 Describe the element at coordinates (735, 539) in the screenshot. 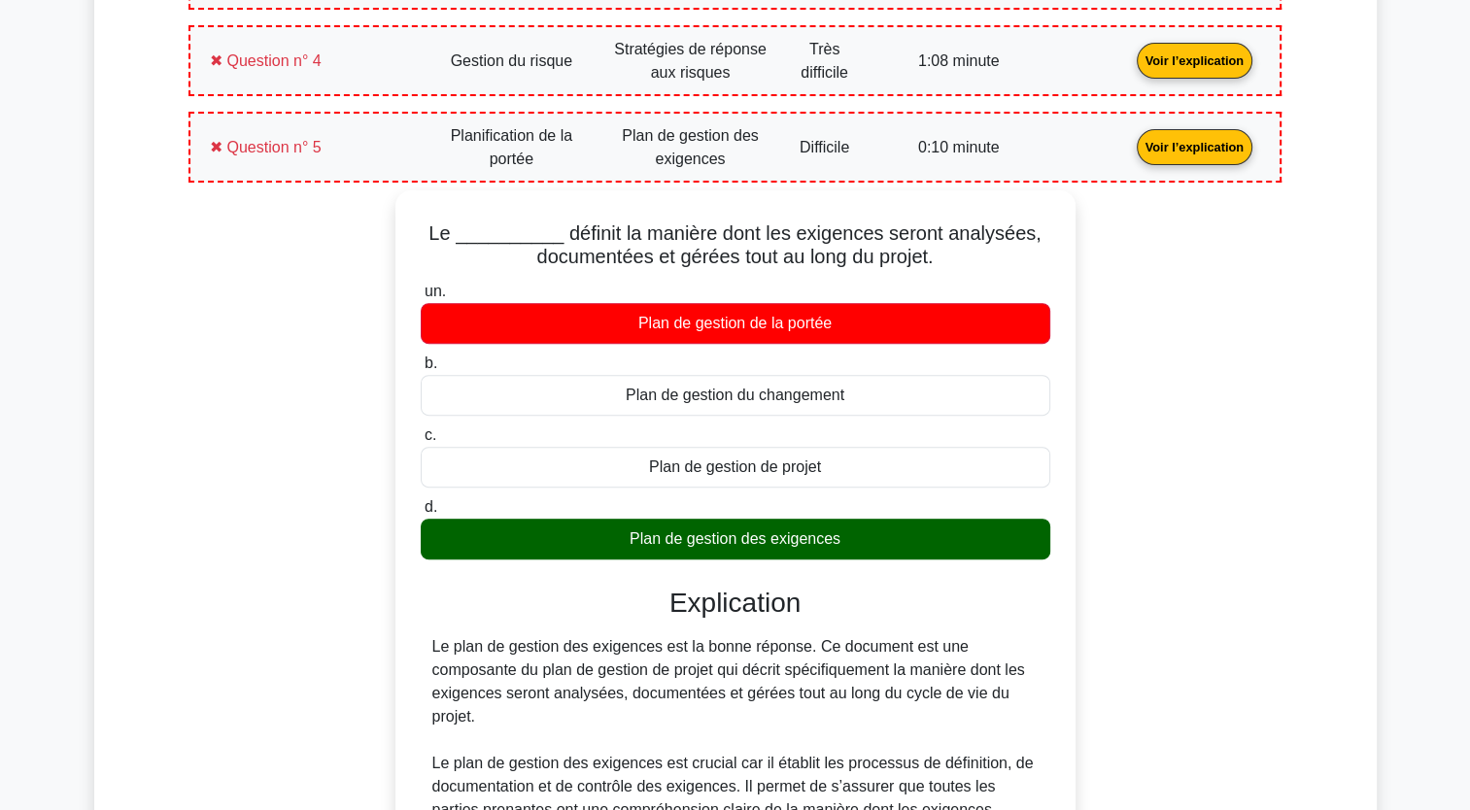

I see `div: Plan de gestion des exigences` at that location.